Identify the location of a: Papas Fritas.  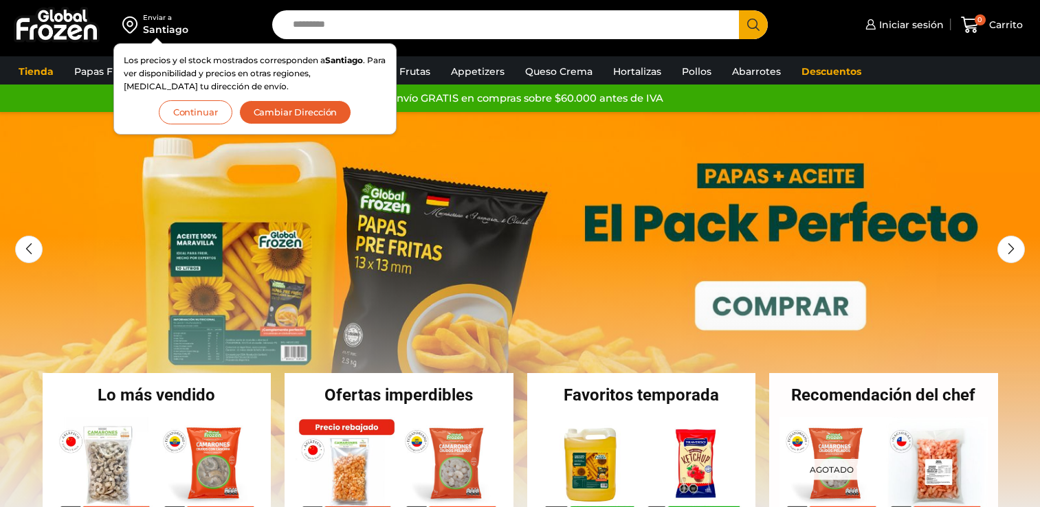
(104, 71).